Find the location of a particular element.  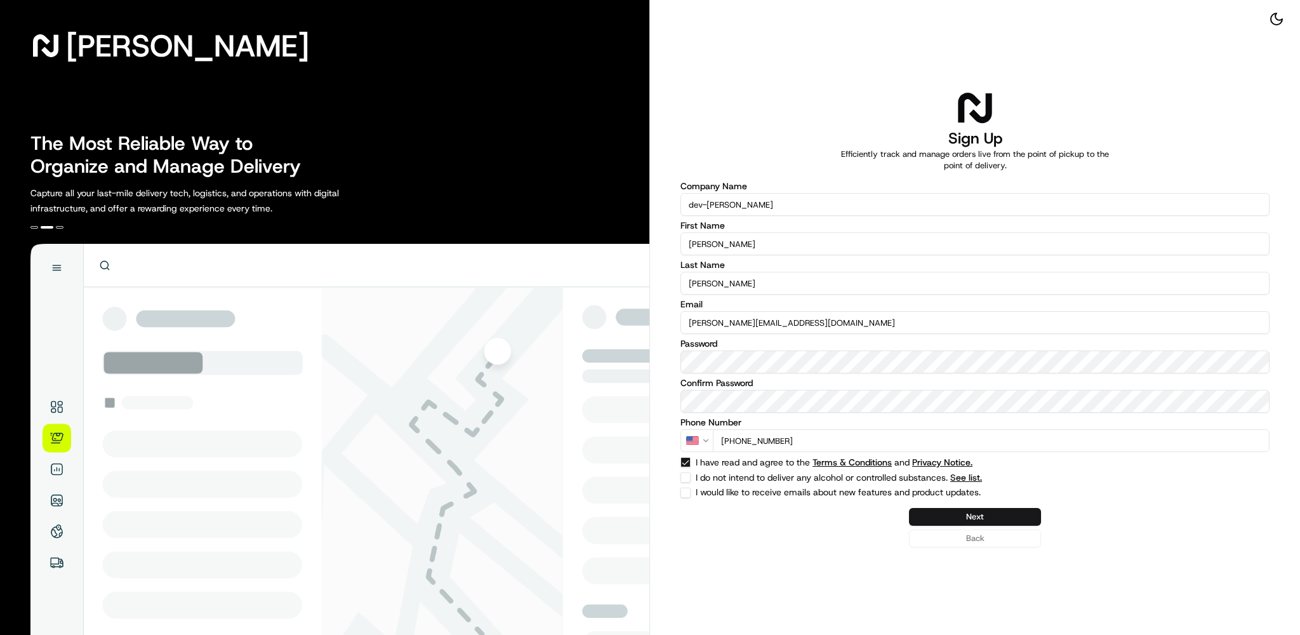

h2: The Most Reliable Way to Organize and Manage Delivery is located at coordinates (173, 155).